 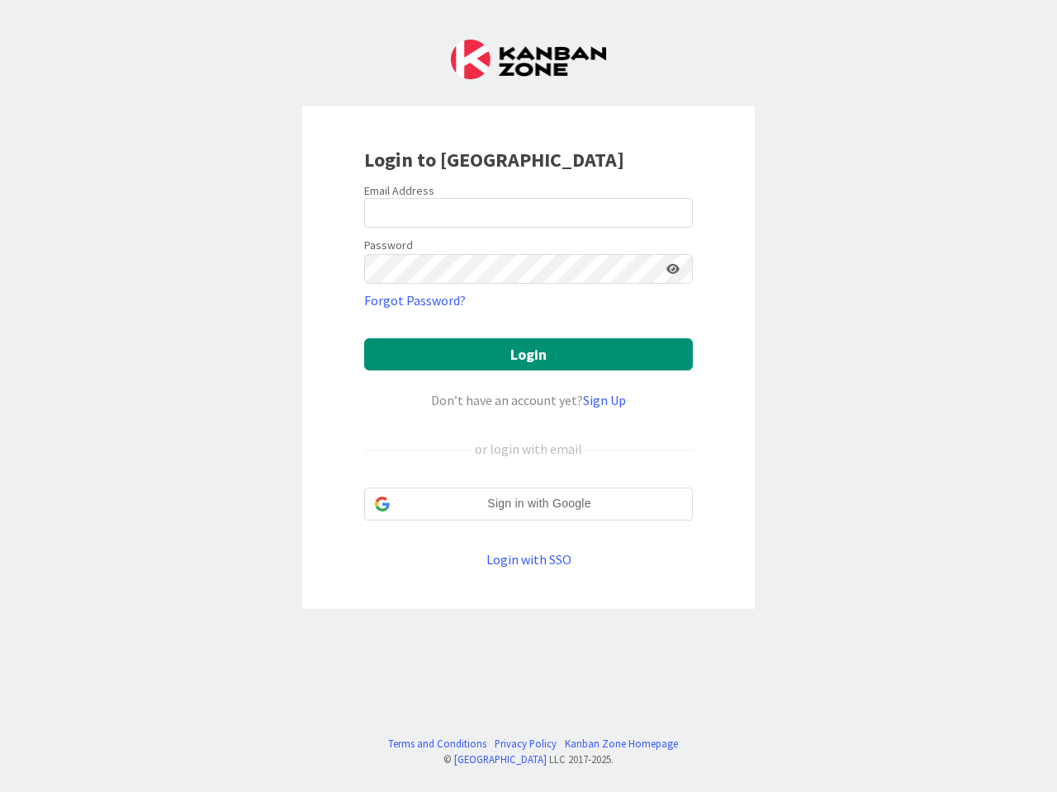 What do you see at coordinates (414, 300) in the screenshot?
I see `a: Forgot Password?` at bounding box center [414, 300].